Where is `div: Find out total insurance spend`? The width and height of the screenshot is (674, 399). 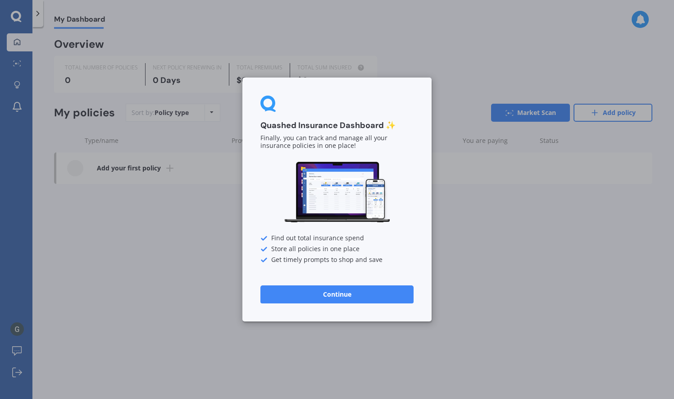 div: Find out total insurance spend is located at coordinates (337, 238).